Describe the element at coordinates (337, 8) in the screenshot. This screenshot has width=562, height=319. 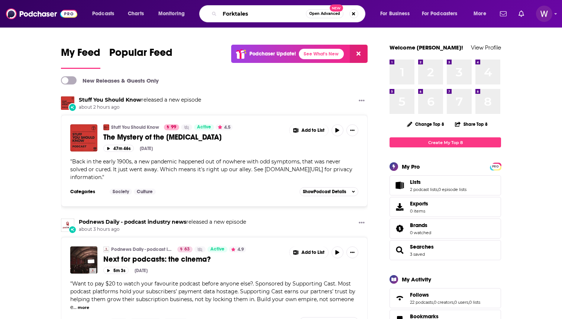
I see `span: New` at that location.